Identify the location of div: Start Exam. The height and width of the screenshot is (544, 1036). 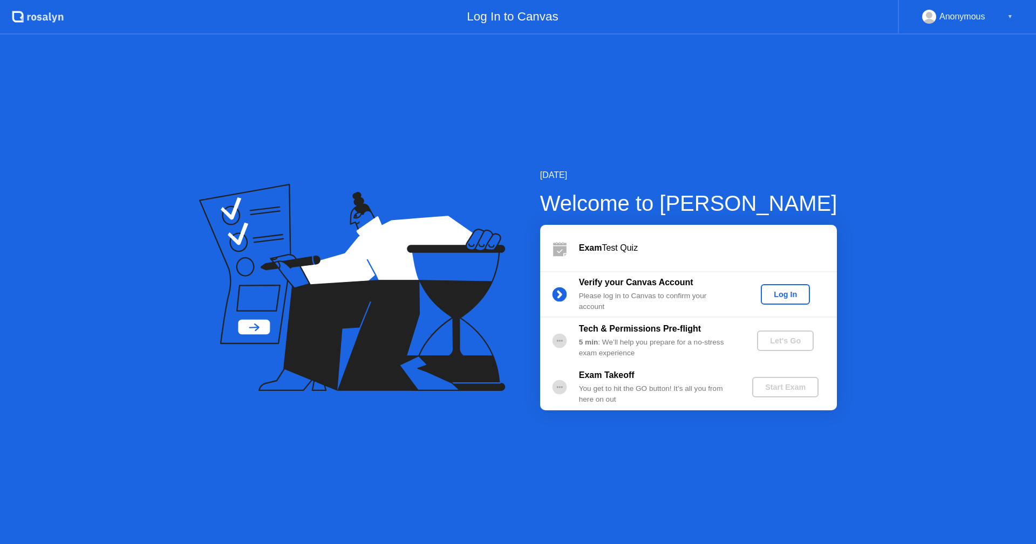
(785, 387).